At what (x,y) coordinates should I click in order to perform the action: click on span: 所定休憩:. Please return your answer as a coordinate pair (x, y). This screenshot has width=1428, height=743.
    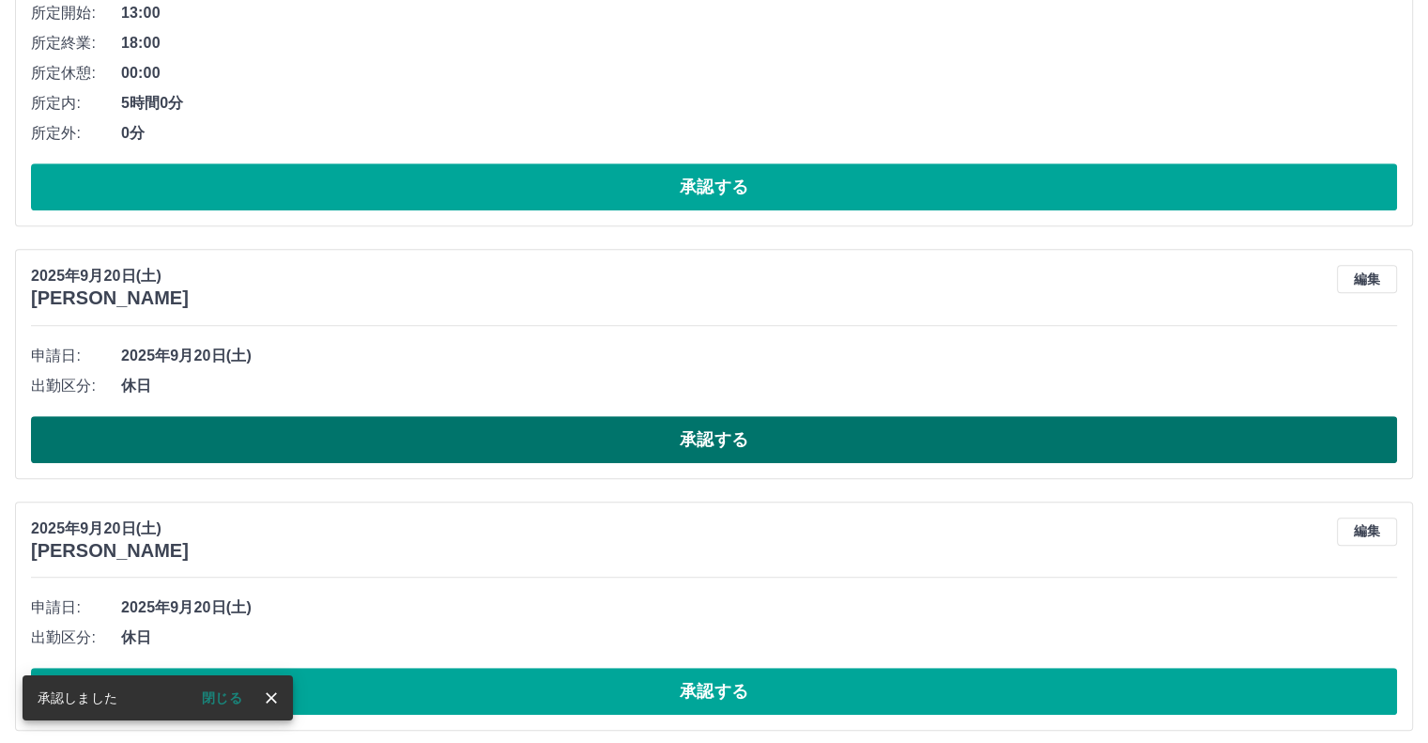
    Looking at the image, I should click on (76, 73).